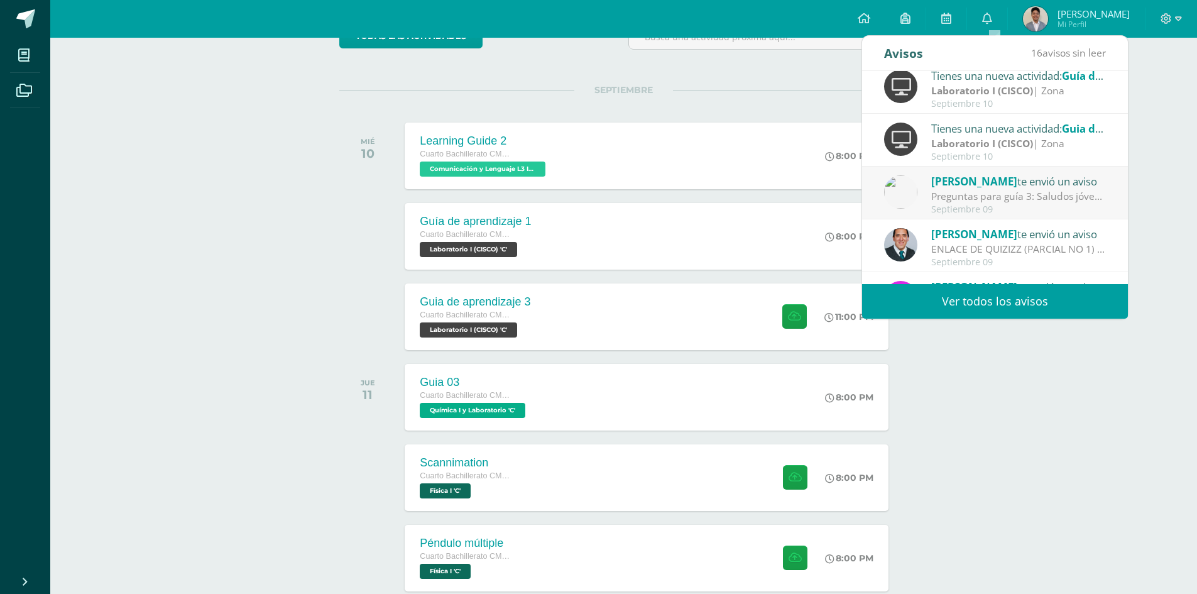 The image size is (1197, 594). Describe the element at coordinates (368, 153) in the screenshot. I see `div: 10` at that location.